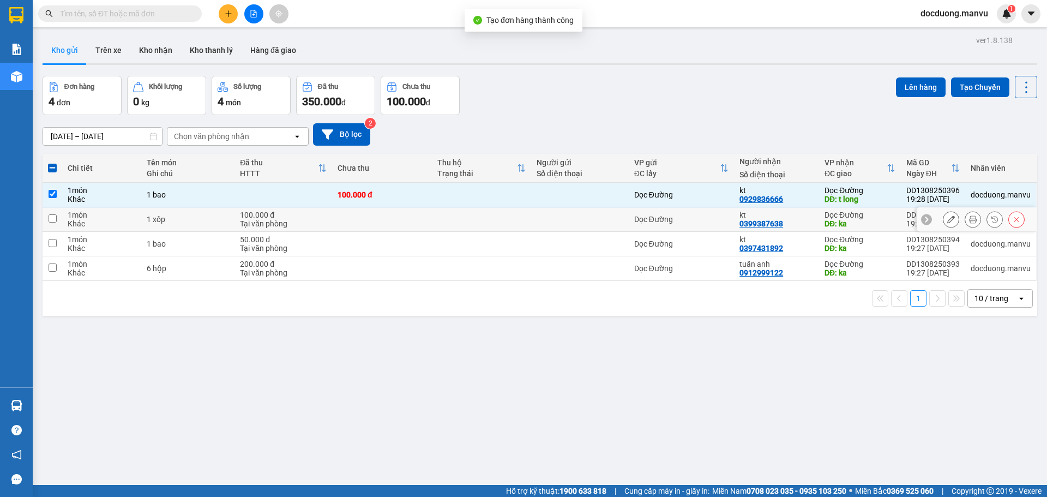 This screenshot has height=497, width=1047. I want to click on div: 6 hộp, so click(188, 268).